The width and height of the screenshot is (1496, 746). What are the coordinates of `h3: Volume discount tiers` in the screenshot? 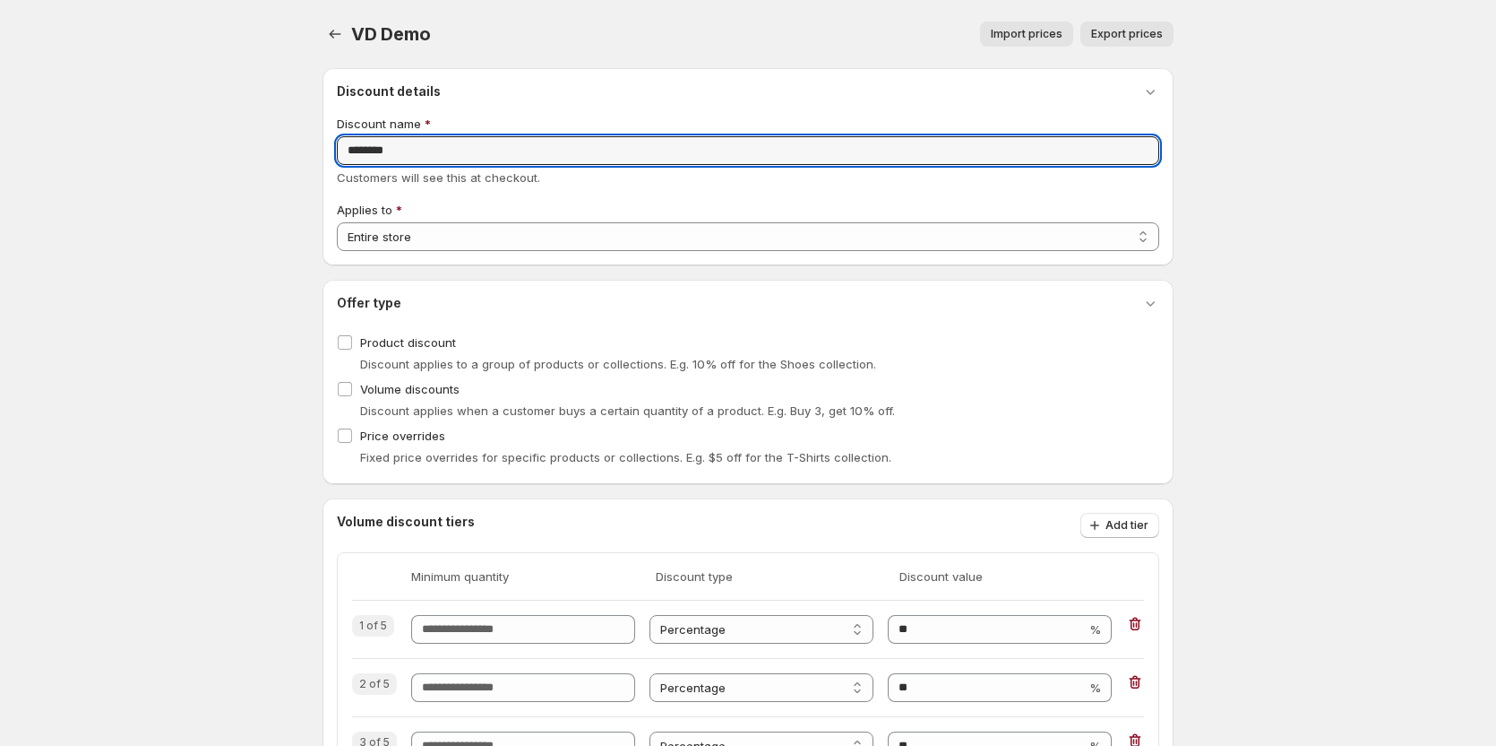 It's located at (406, 525).